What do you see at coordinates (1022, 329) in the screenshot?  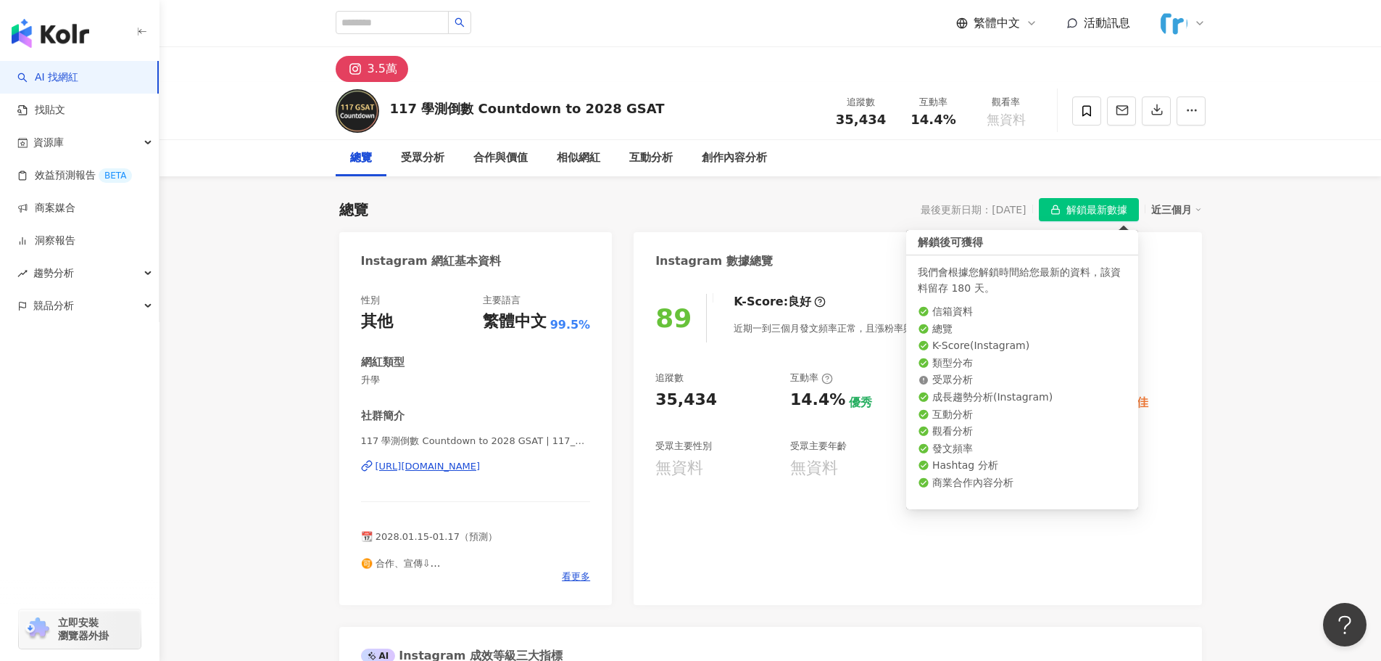 I see `li: 總覽` at bounding box center [1022, 329].